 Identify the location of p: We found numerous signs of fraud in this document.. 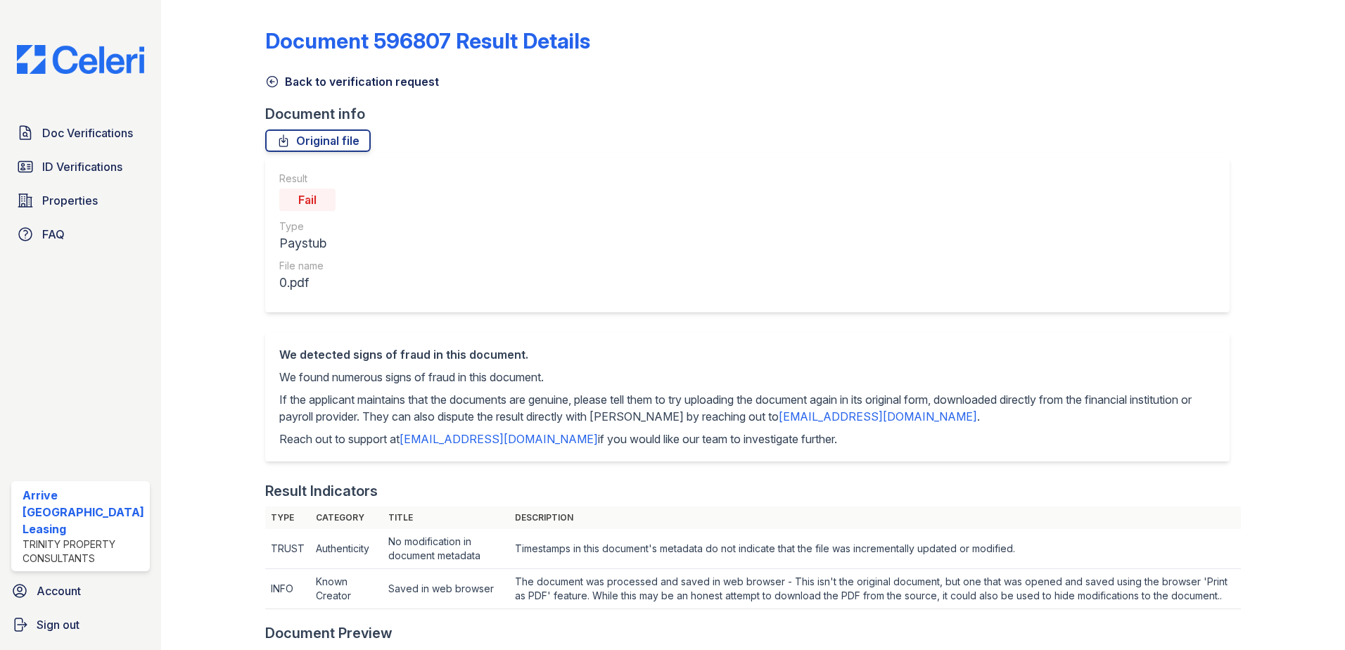
(748, 377).